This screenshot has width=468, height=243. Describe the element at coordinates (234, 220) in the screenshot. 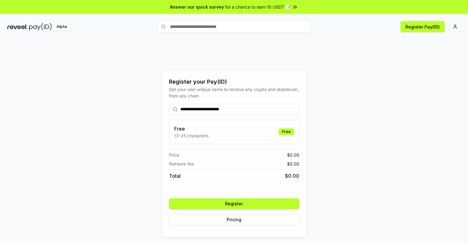

I see `button: Pricing` at that location.